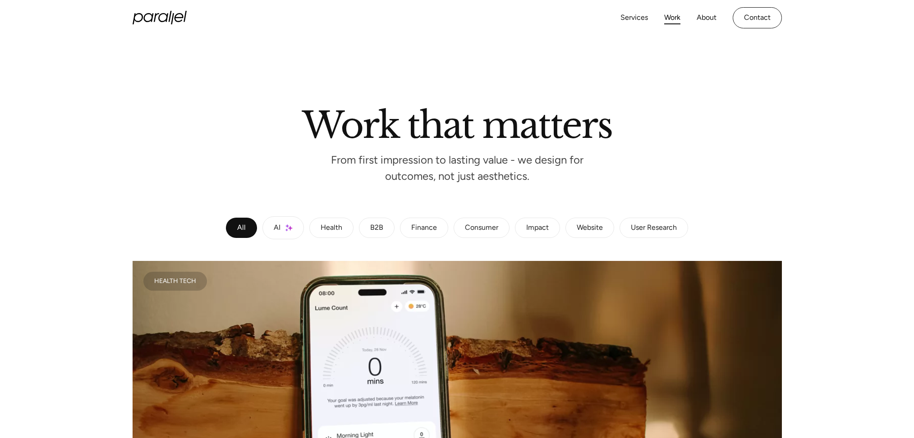  I want to click on a: Services, so click(634, 18).